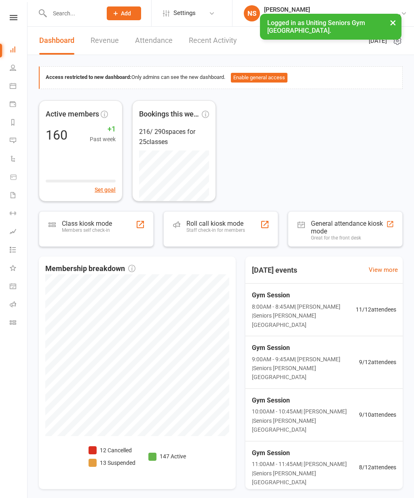  What do you see at coordinates (57, 135) in the screenshot?
I see `div: 160` at bounding box center [57, 135].